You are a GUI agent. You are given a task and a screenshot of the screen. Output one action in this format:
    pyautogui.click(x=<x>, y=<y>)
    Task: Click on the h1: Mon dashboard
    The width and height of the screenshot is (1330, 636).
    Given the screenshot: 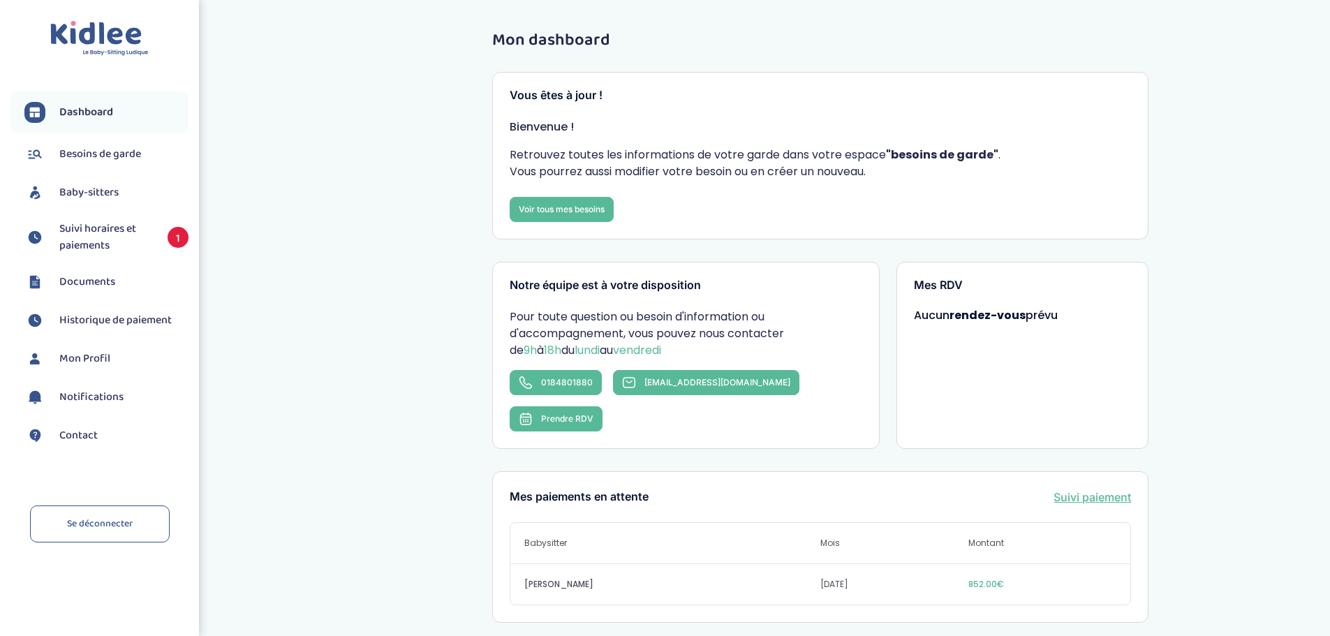 What is the action you would take?
    pyautogui.click(x=820, y=40)
    